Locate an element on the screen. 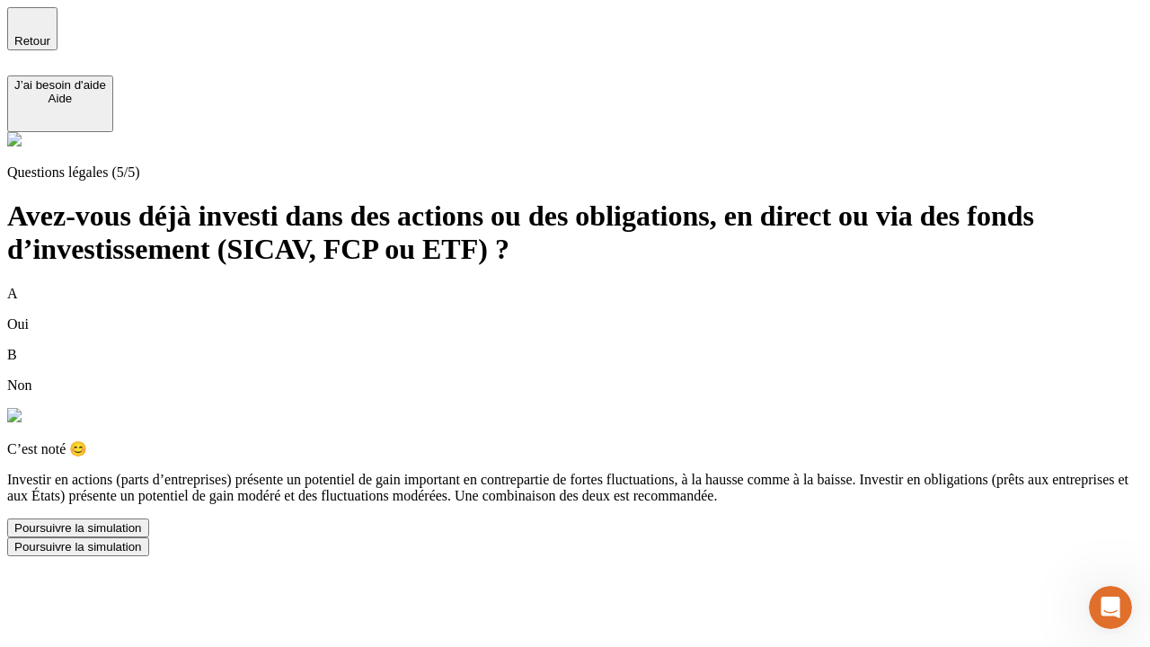  div: Aide is located at coordinates (60, 98).